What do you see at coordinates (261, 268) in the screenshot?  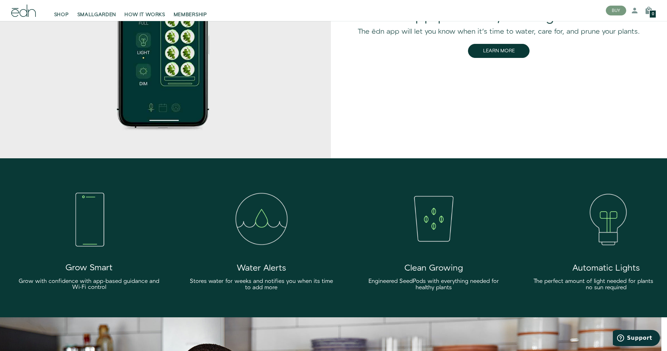 I see `h2: Water Alerts` at bounding box center [261, 268].